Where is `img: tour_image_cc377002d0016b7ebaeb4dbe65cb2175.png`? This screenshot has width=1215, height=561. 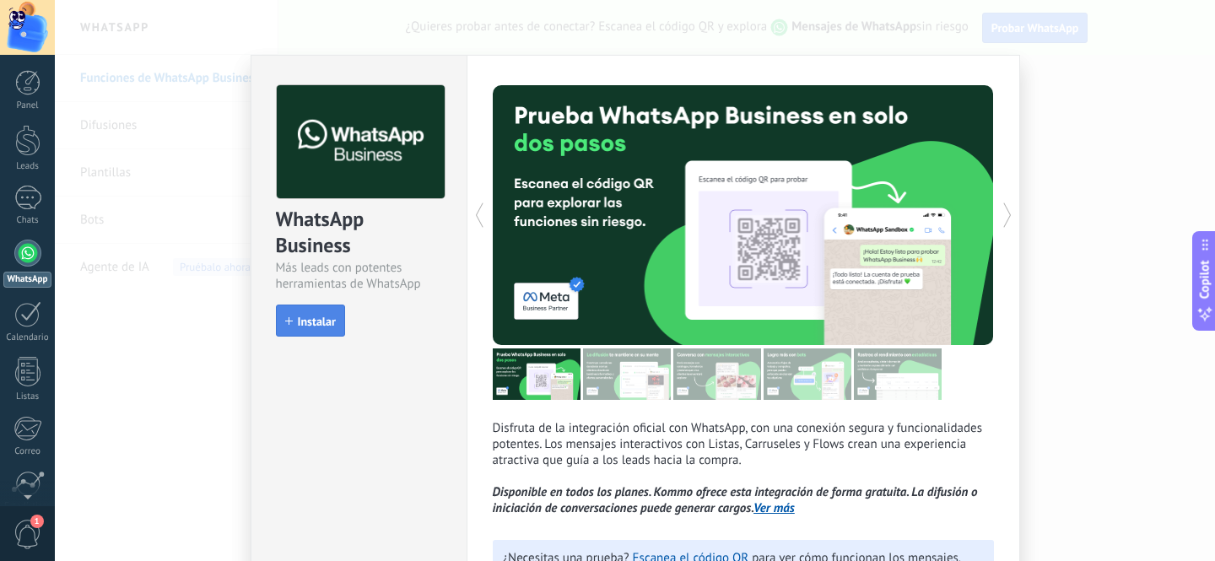 img: tour_image_cc377002d0016b7ebaeb4dbe65cb2175.png is located at coordinates (897, 374).